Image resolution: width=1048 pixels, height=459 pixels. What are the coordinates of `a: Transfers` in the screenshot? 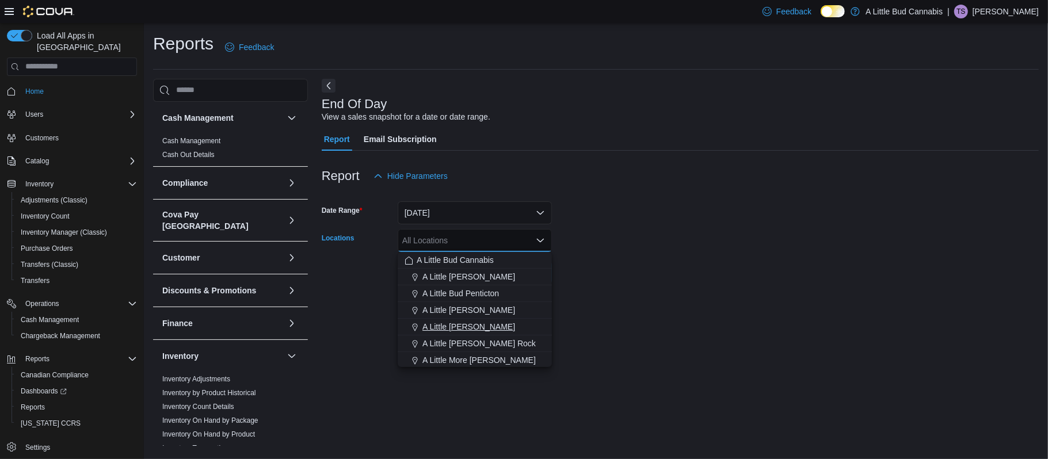 It's located at (35, 281).